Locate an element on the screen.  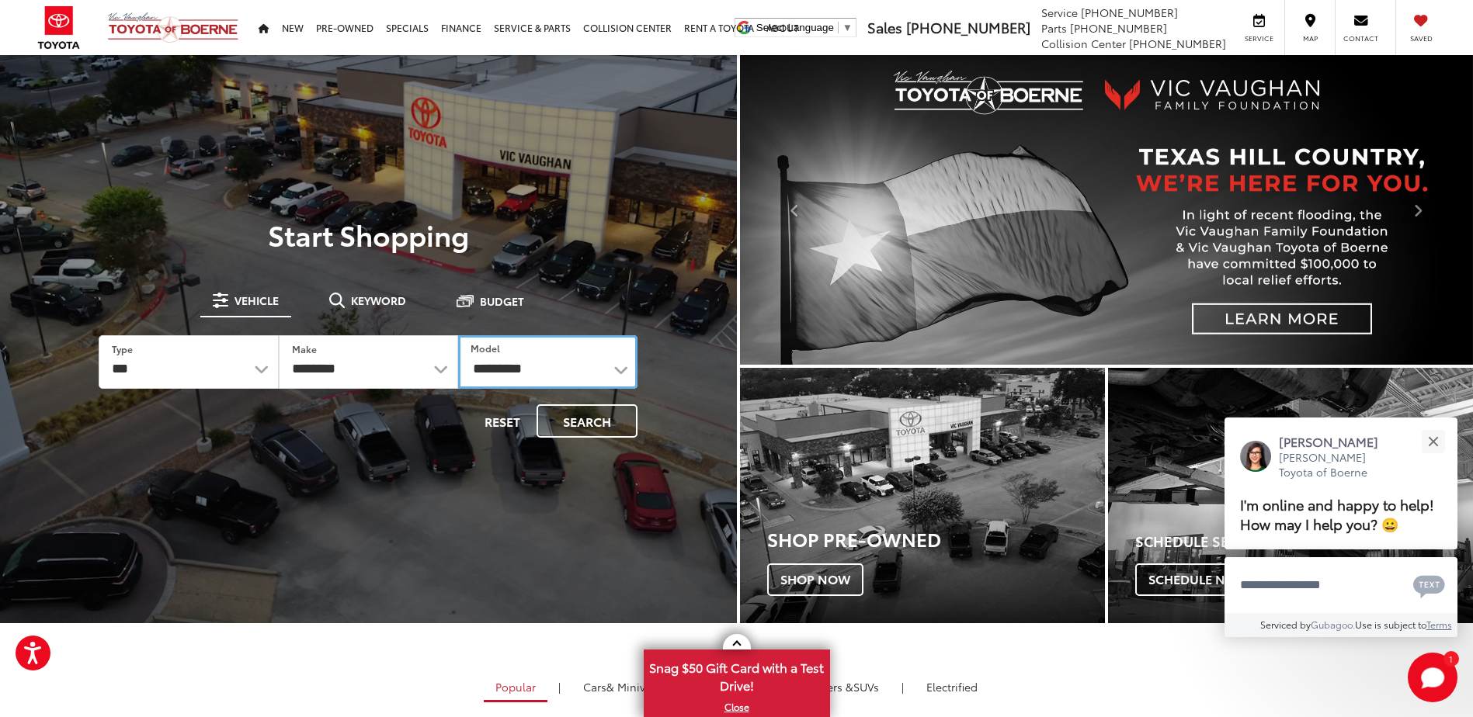
span: Shop Now is located at coordinates (815, 580).